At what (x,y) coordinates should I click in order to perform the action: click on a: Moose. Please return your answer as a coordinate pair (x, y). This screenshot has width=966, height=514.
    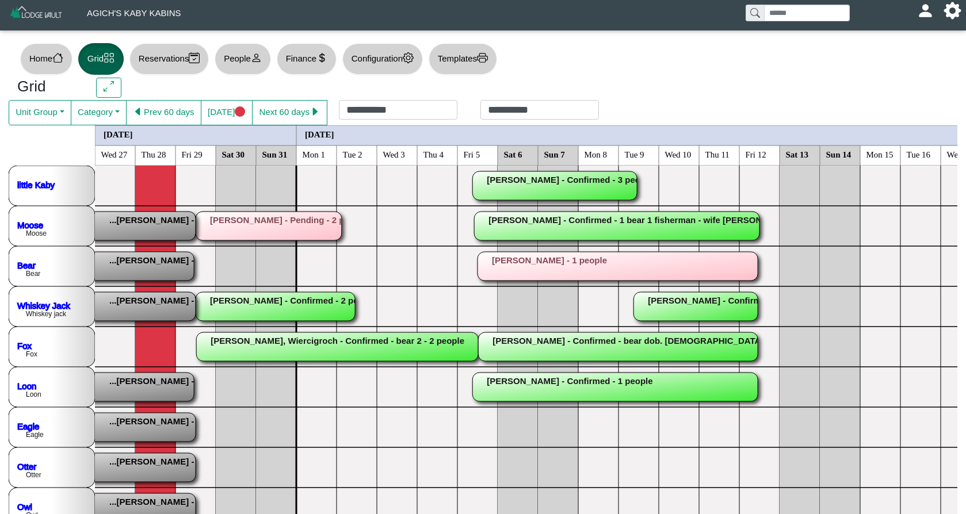
    Looking at the image, I should click on (30, 224).